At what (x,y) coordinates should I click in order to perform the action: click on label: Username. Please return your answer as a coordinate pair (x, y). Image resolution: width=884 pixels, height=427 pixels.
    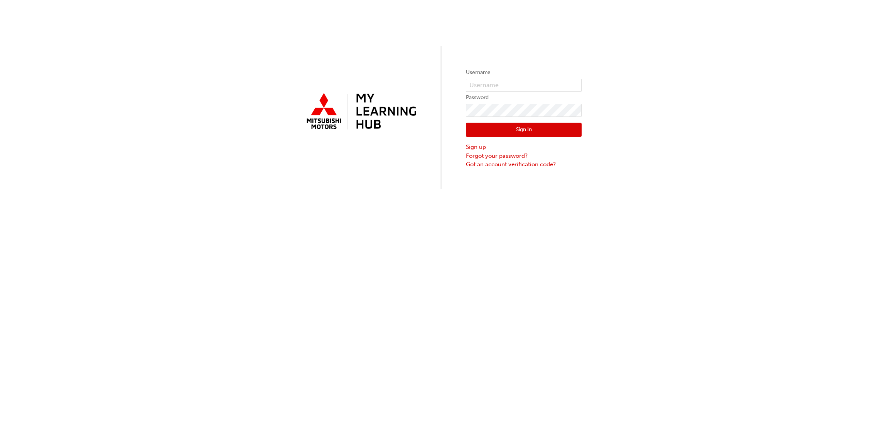
    Looking at the image, I should click on (524, 73).